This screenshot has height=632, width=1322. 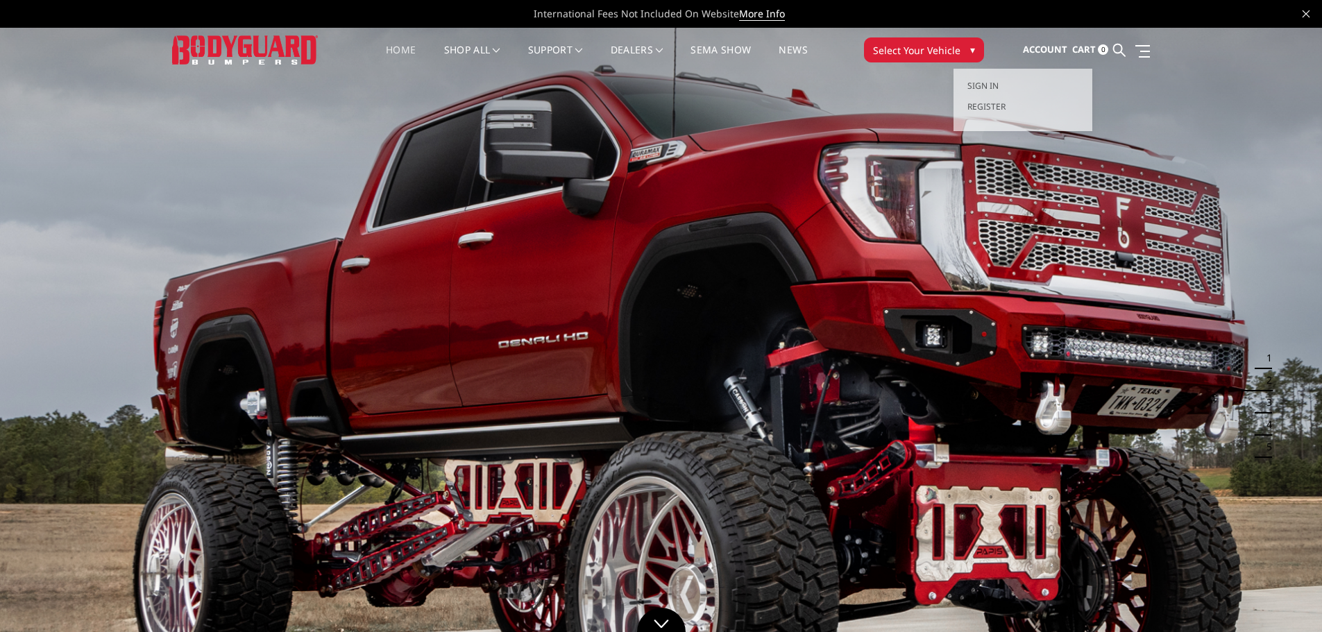 What do you see at coordinates (1045, 50) in the screenshot?
I see `a: Account` at bounding box center [1045, 50].